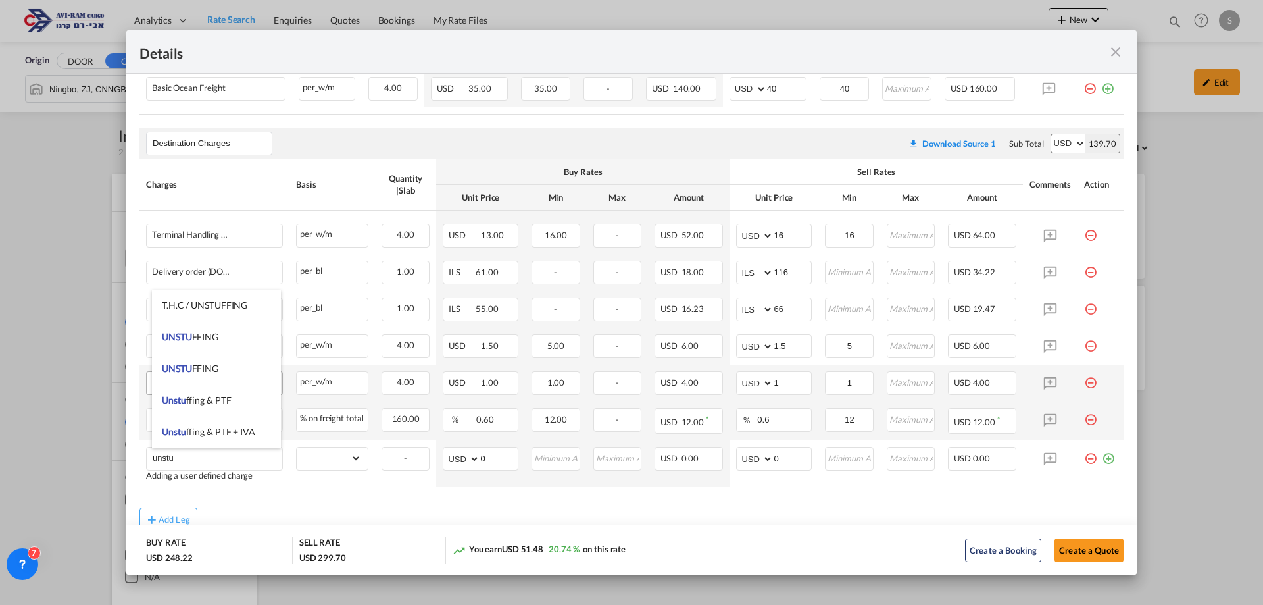 This screenshot has height=605, width=1263. Describe the element at coordinates (217, 457) in the screenshot. I see `input: Charge Name` at that location.